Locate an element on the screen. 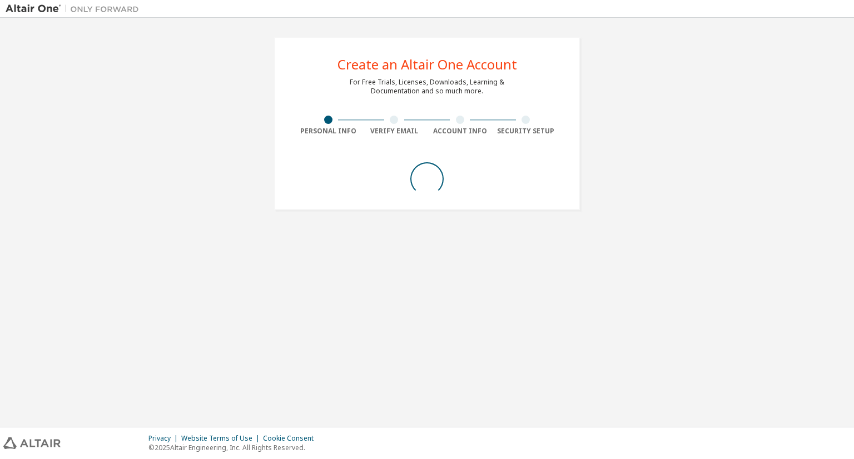 This screenshot has width=854, height=459. div: Security Setup is located at coordinates (526, 131).